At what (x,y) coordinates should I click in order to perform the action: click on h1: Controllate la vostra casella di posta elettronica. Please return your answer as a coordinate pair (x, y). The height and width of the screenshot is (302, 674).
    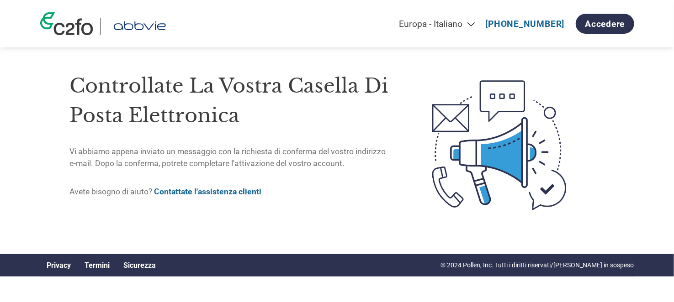
    Looking at the image, I should click on (232, 100).